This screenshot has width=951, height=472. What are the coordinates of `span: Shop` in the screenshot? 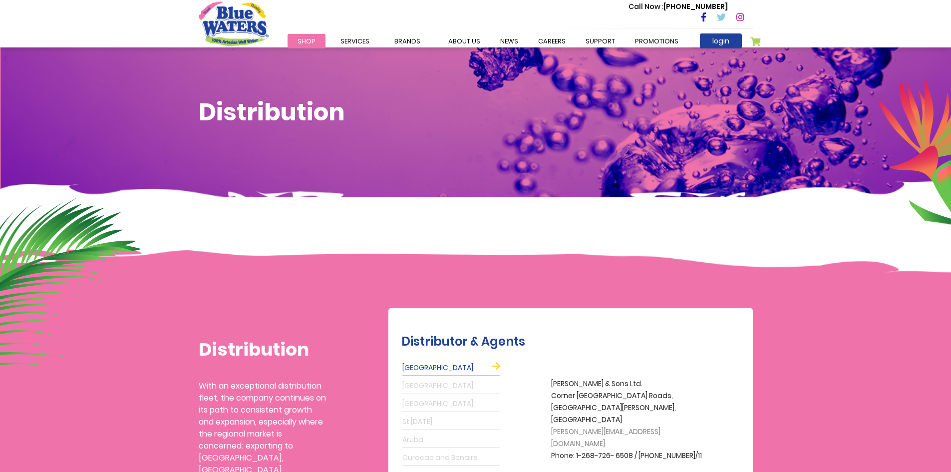 It's located at (307, 41).